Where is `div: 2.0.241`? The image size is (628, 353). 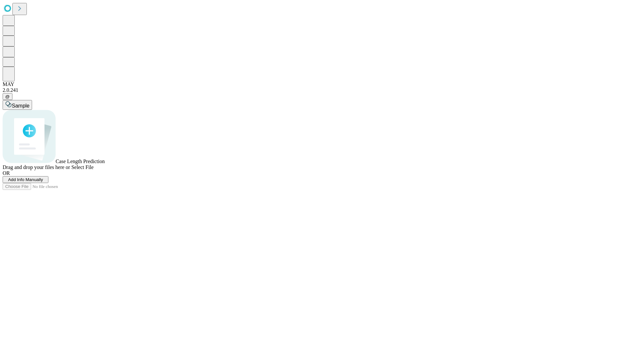
div: 2.0.241 is located at coordinates (314, 90).